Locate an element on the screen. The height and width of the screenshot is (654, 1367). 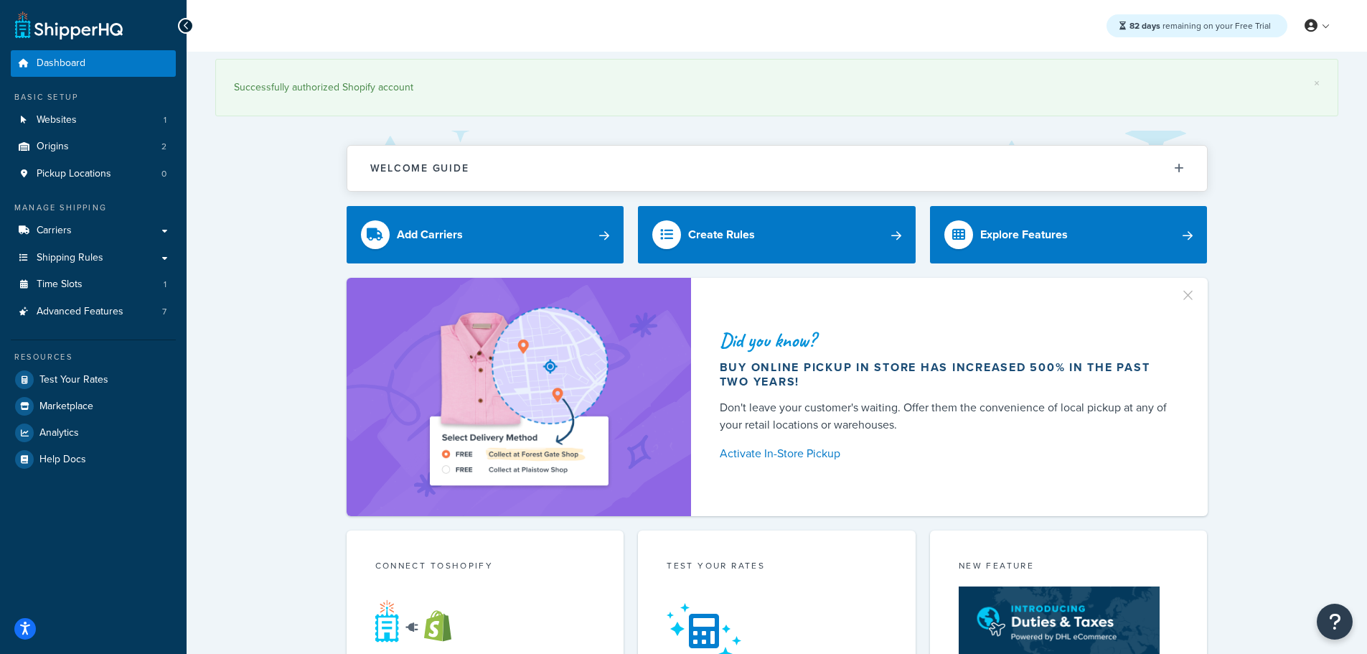
span: Marketplace is located at coordinates (66, 406).